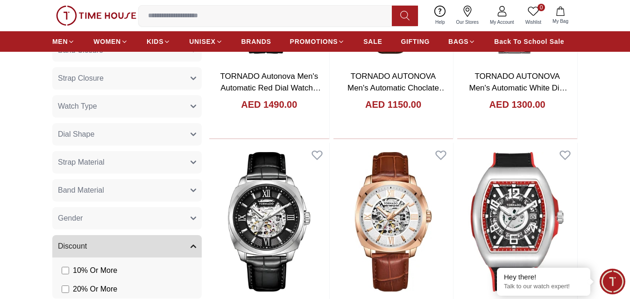 This screenshot has width=630, height=299. What do you see at coordinates (60, 42) in the screenshot?
I see `span: MEN` at bounding box center [60, 42].